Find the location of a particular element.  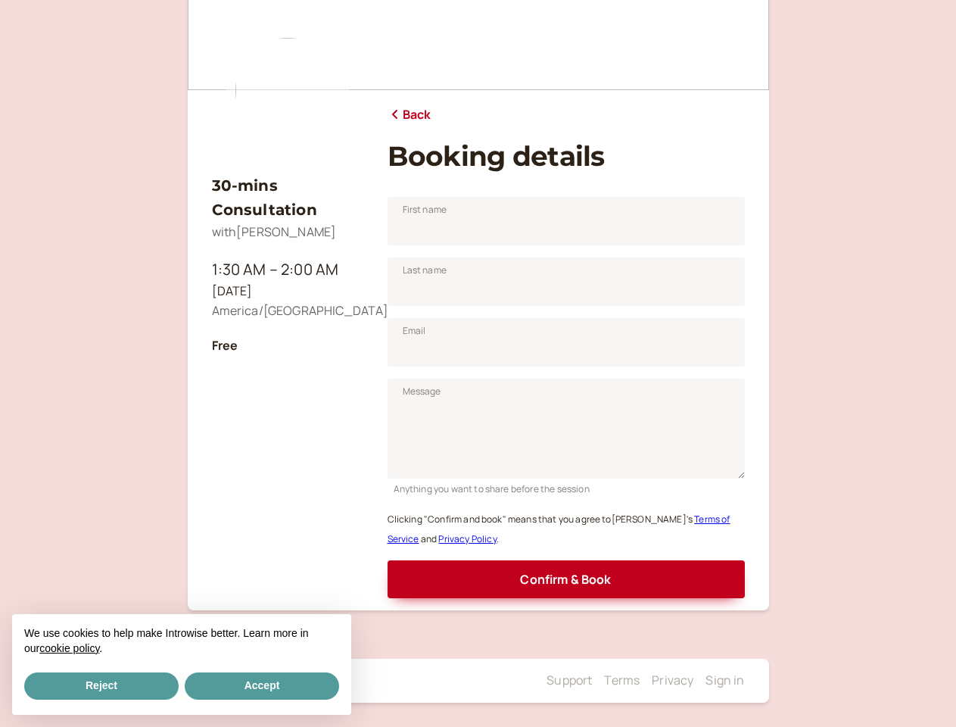

button: Accept is located at coordinates (262, 686).